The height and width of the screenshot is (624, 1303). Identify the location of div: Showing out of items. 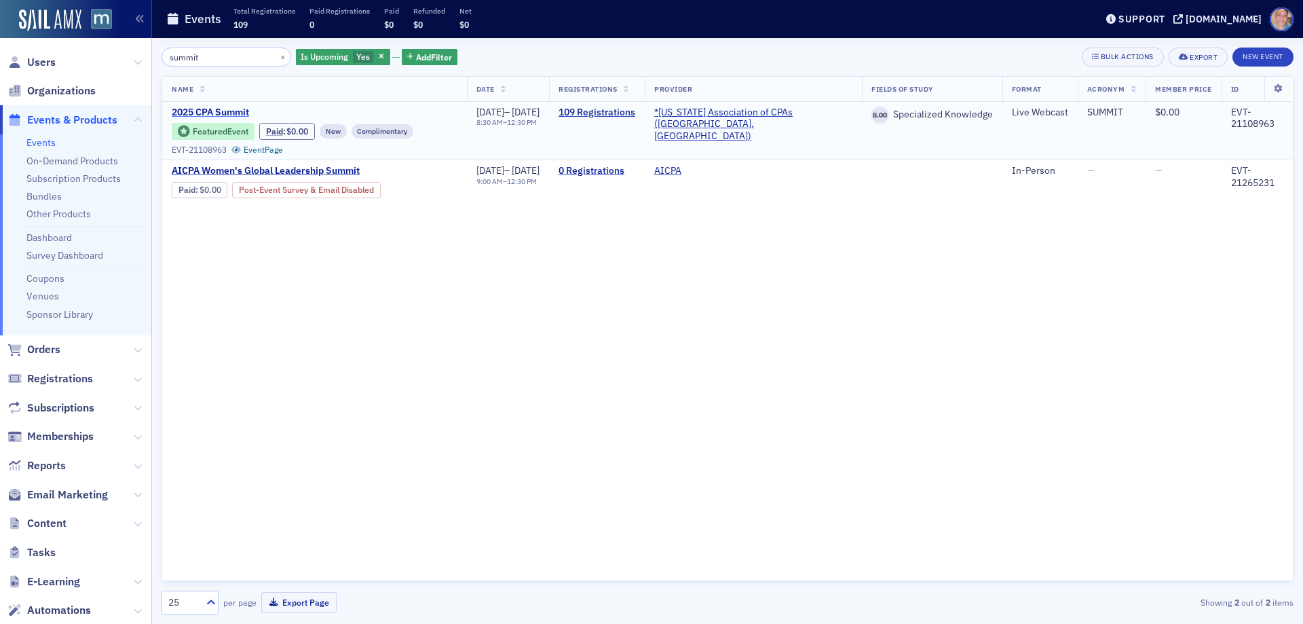
(1110, 602).